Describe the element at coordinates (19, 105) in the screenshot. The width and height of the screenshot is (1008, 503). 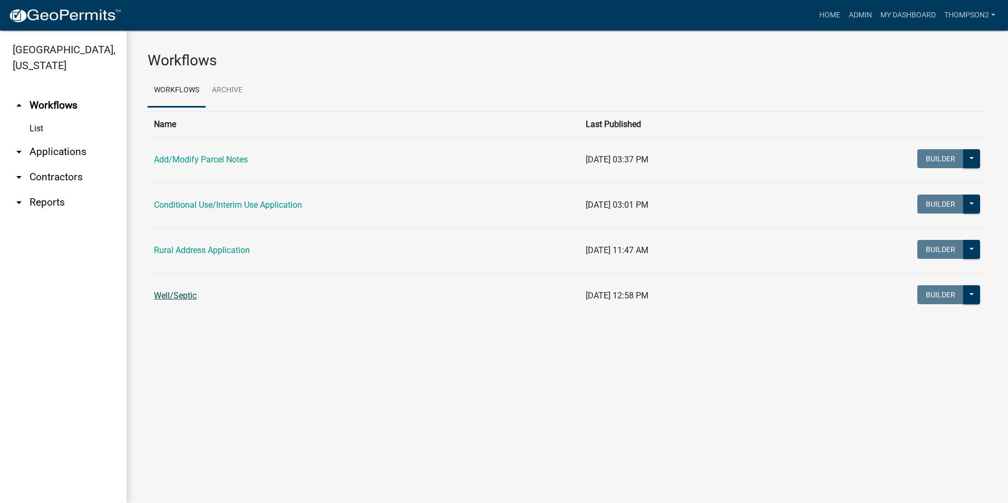
I see `i: arrow_drop_up` at that location.